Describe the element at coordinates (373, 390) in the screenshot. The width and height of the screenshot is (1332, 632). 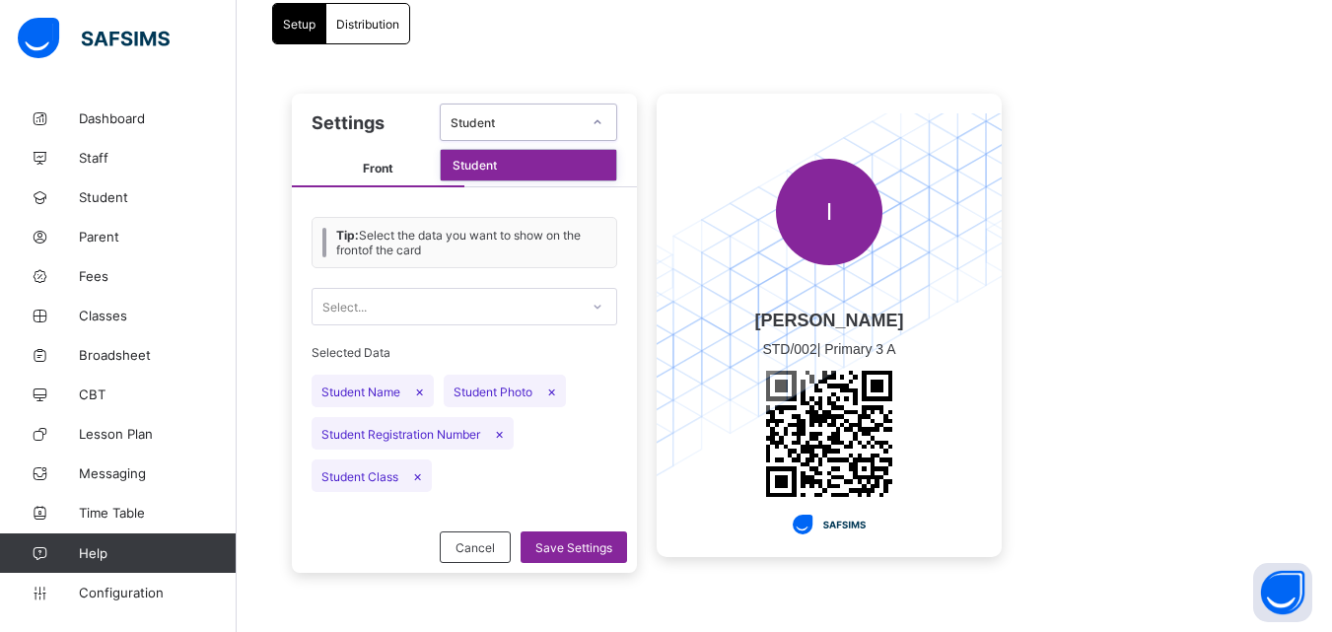
I see `span: Student Name` at that location.